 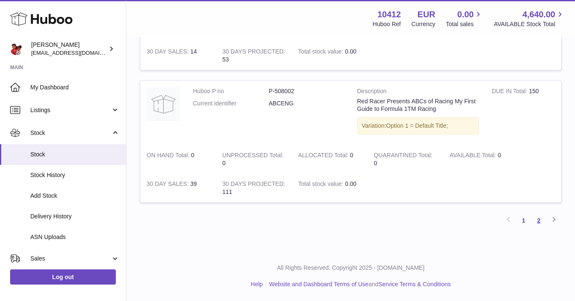 I want to click on a: 1, so click(x=524, y=220).